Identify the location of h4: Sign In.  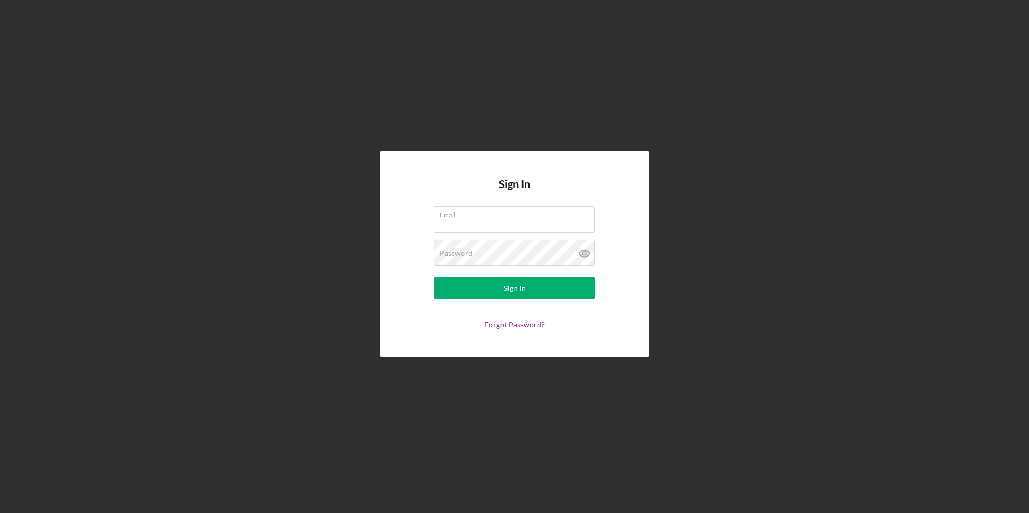
(514, 192).